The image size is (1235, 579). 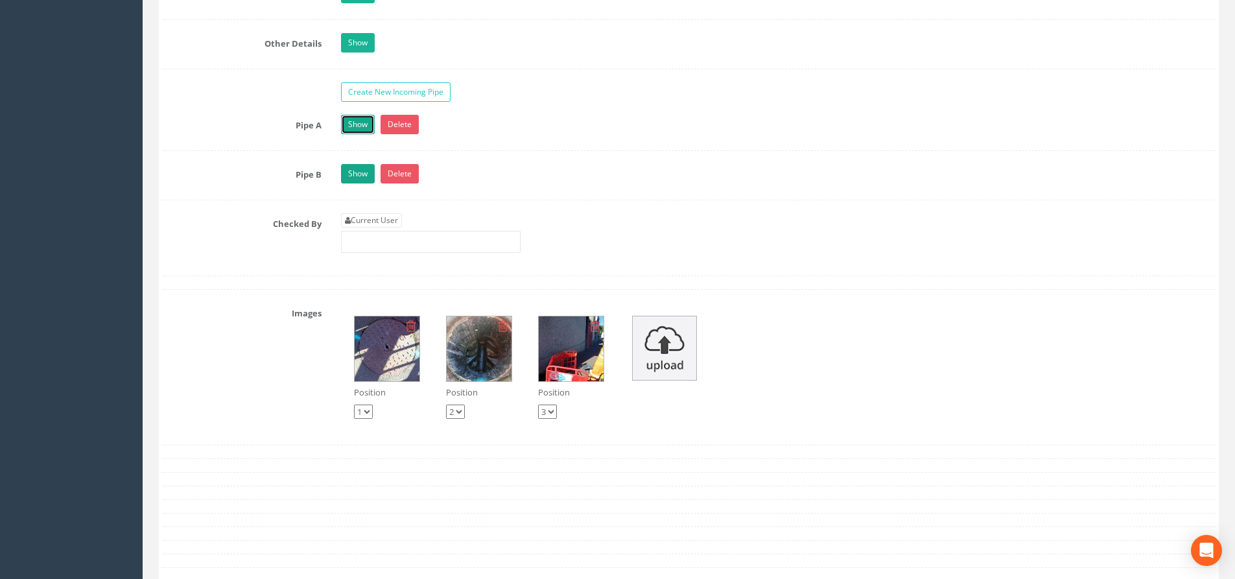 What do you see at coordinates (242, 172) in the screenshot?
I see `label: Pipe B` at bounding box center [242, 172].